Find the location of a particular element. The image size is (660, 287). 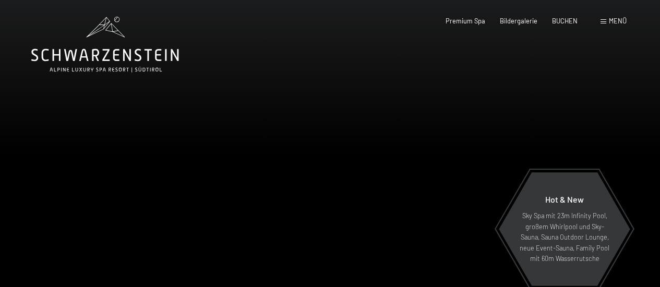

span: Menü is located at coordinates (618, 21).